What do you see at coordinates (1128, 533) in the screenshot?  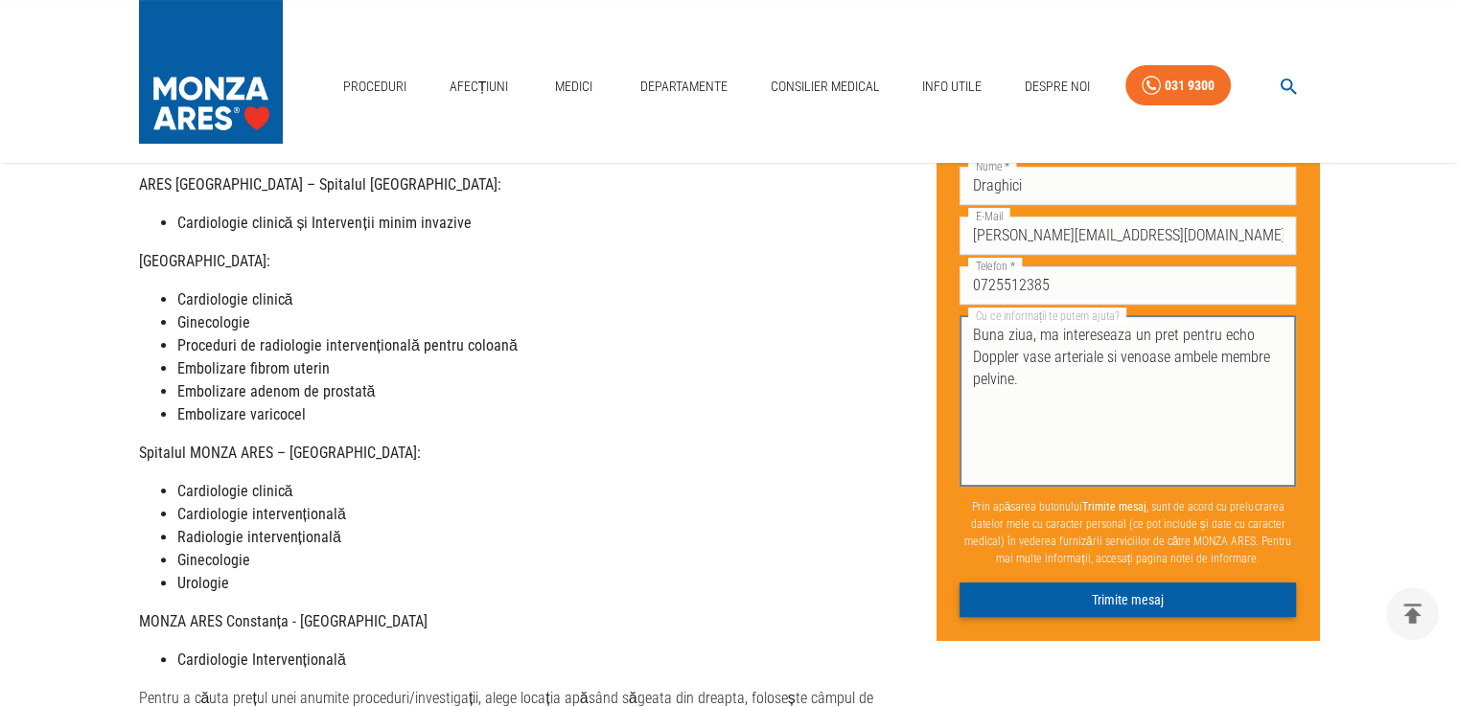 I see `p: Prin apăsarea butonului , sunt de acord cu prelucrarea datelor mele cu caracter personal (ce pot ...` at bounding box center [1128, 533].